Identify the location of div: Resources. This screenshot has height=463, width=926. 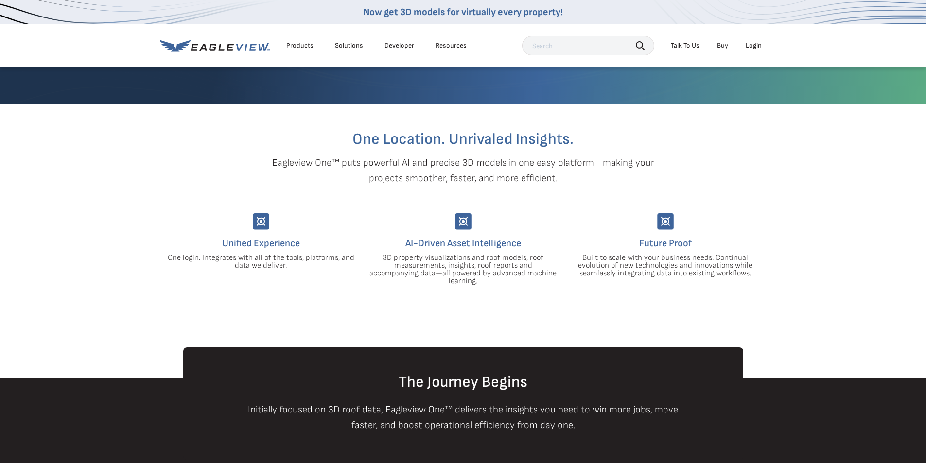
(451, 46).